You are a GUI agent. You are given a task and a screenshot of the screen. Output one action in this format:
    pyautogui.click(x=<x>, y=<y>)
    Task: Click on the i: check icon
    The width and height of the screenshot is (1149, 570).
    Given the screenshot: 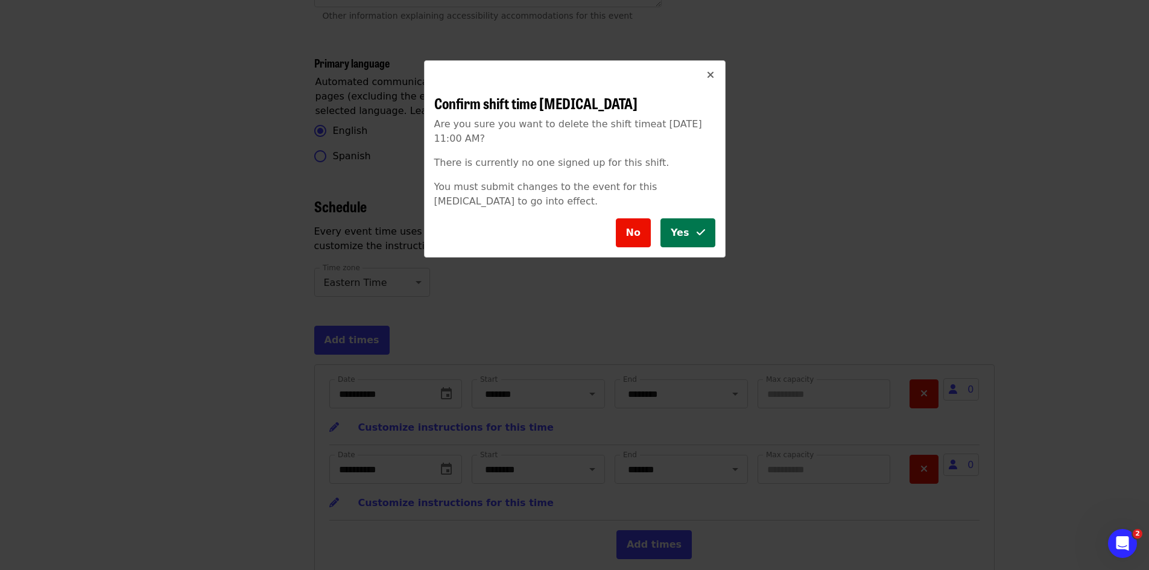 What is the action you would take?
    pyautogui.click(x=701, y=232)
    